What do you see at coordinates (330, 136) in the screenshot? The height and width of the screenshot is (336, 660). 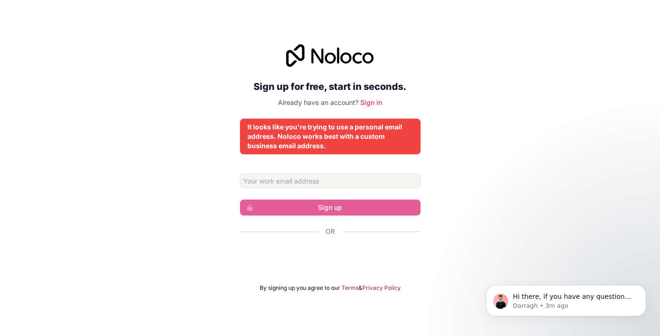 I see `div: It looks like you're trying to use a personal email address. Noloco works best with a custom busi...` at bounding box center [330, 136].